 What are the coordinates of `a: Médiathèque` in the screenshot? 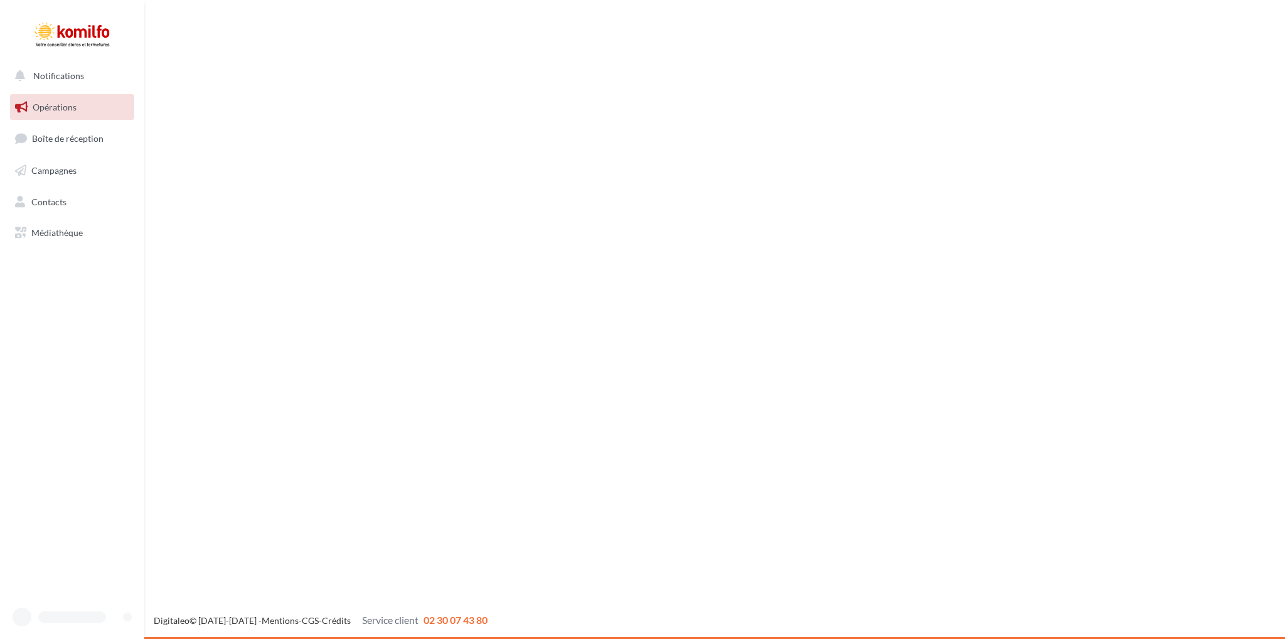 It's located at (72, 233).